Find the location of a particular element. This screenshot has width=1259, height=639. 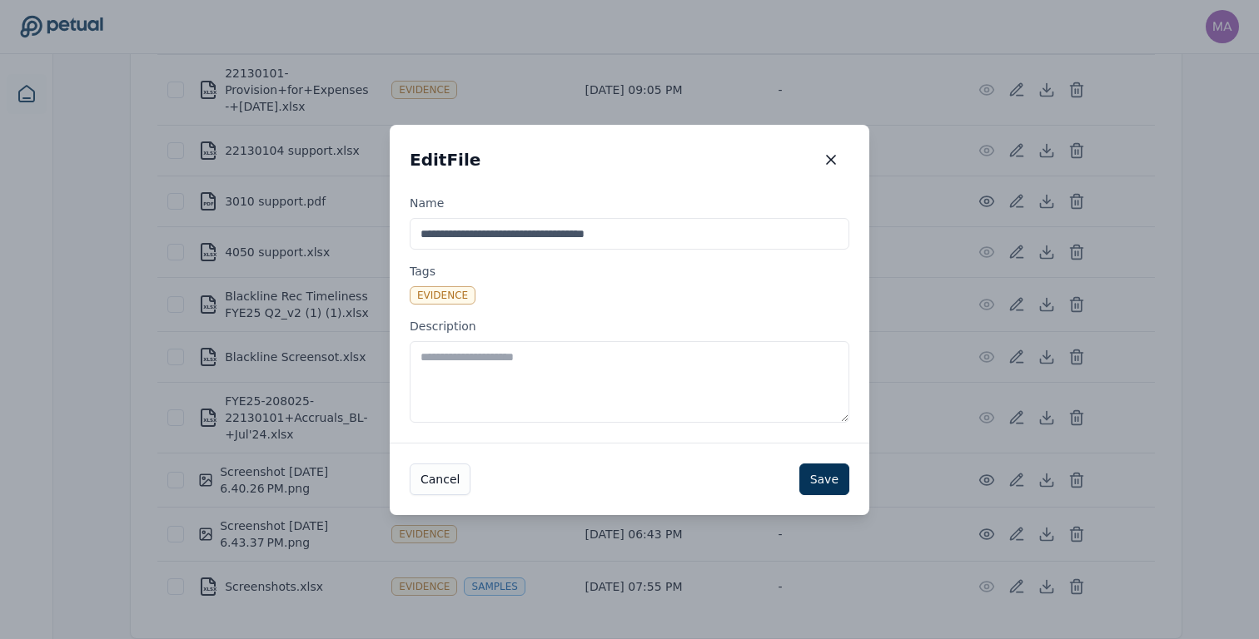

input: Name is located at coordinates (629, 234).